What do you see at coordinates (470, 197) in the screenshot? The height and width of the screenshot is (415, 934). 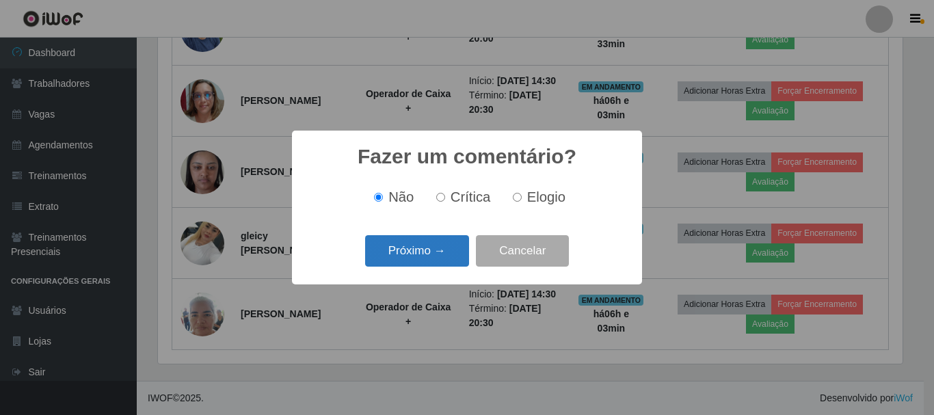 I see `span: Crítica` at bounding box center [470, 197].